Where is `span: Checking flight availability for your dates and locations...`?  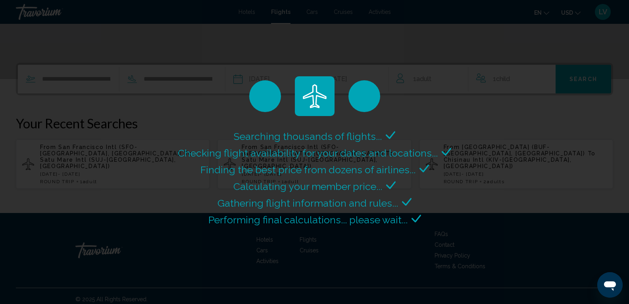
span: Checking flight availability for your dates and locations... is located at coordinates (308, 153).